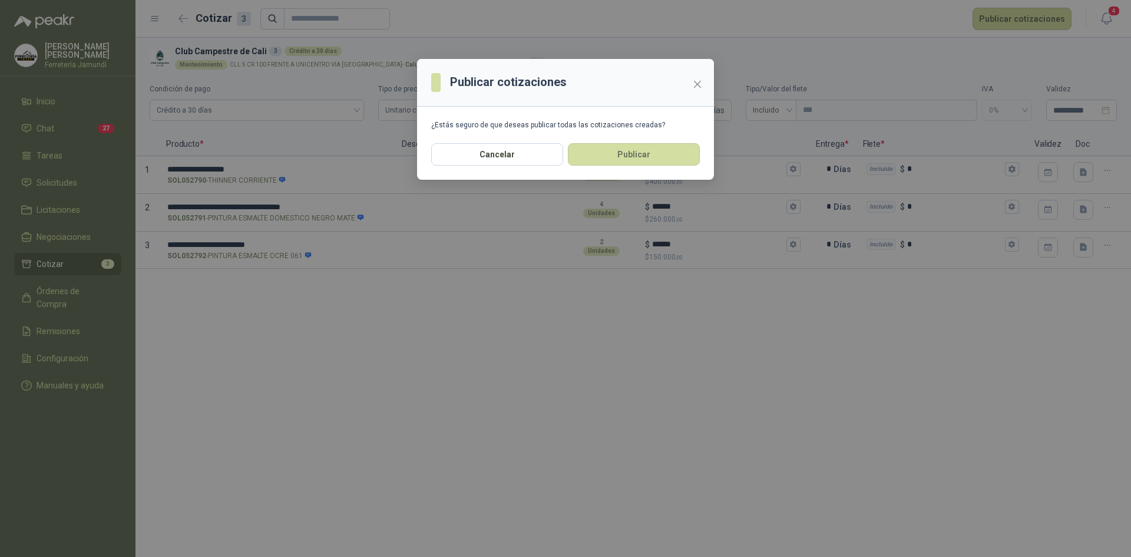  Describe the element at coordinates (565, 125) in the screenshot. I see `div: ¿Estás seguro de que deseas publicar todas las cotizaciones creadas?` at that location.